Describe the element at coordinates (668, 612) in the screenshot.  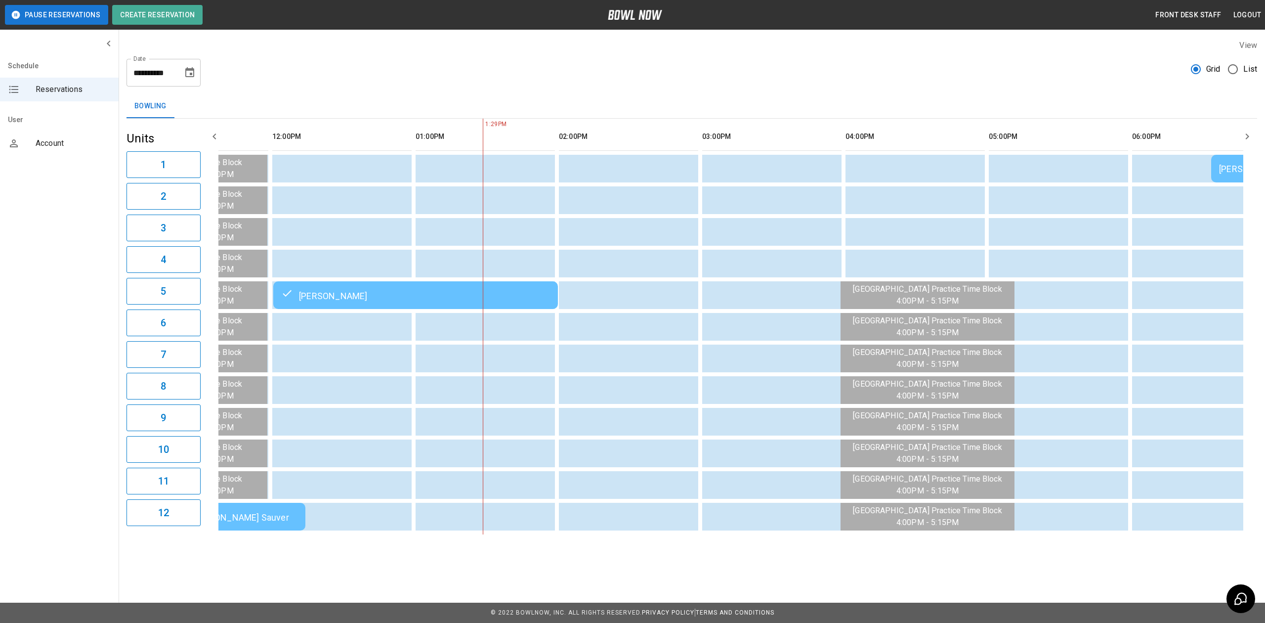
I see `a: Privacy Policy` at that location.